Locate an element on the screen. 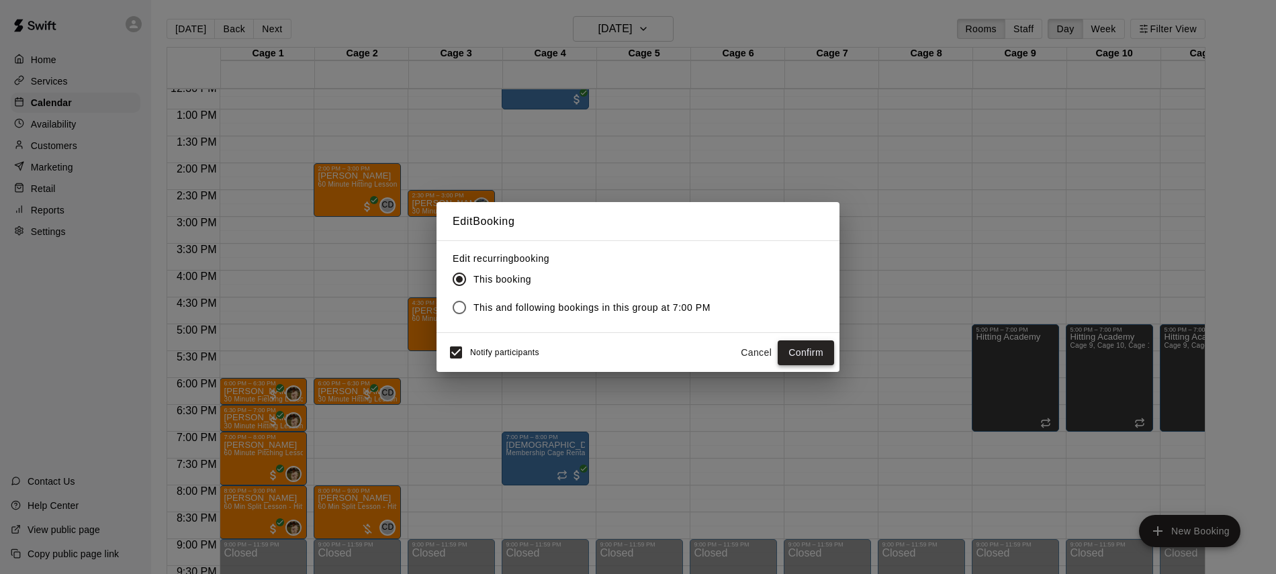  label: Edit recurring booking is located at coordinates (587, 259).